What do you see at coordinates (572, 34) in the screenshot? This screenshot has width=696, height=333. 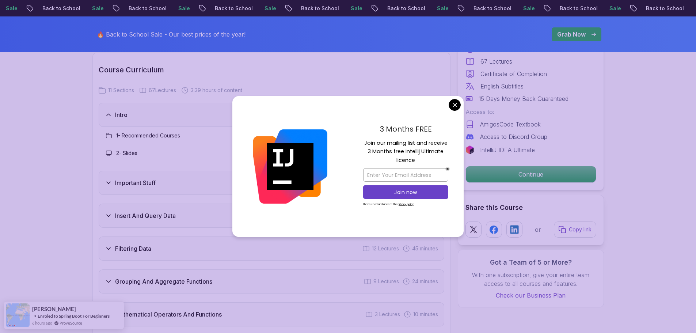 I see `p: Grab Now` at bounding box center [572, 34].